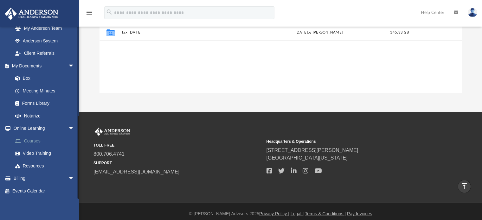 The width and height of the screenshot is (482, 220). I want to click on a: Client Referrals, so click(45, 54).